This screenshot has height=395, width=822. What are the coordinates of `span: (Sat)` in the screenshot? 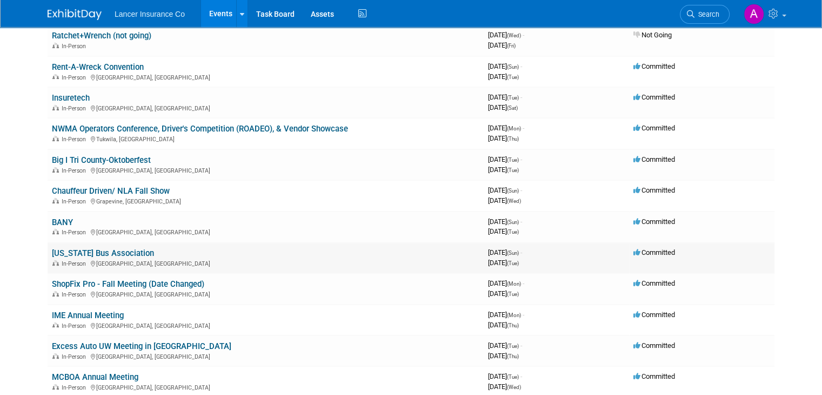 It's located at (513, 108).